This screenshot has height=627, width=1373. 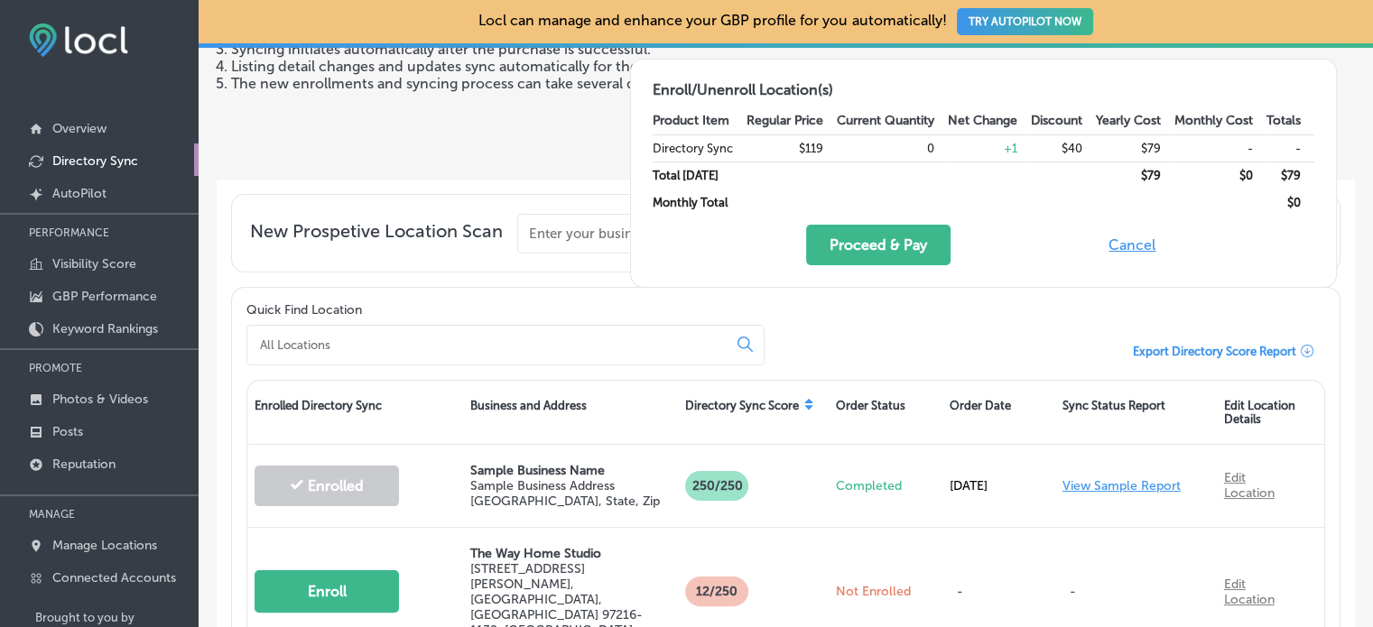 What do you see at coordinates (560, 49) in the screenshot?
I see `li: Syncing initiates automatically after the purchase is successful.` at bounding box center [560, 49].